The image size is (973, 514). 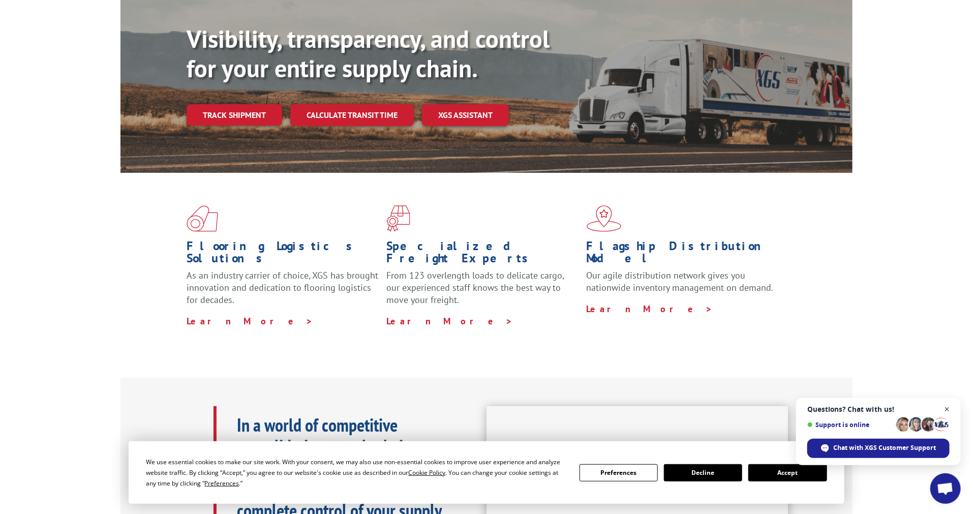 What do you see at coordinates (850, 425) in the screenshot?
I see `span: Support is online` at bounding box center [850, 425].